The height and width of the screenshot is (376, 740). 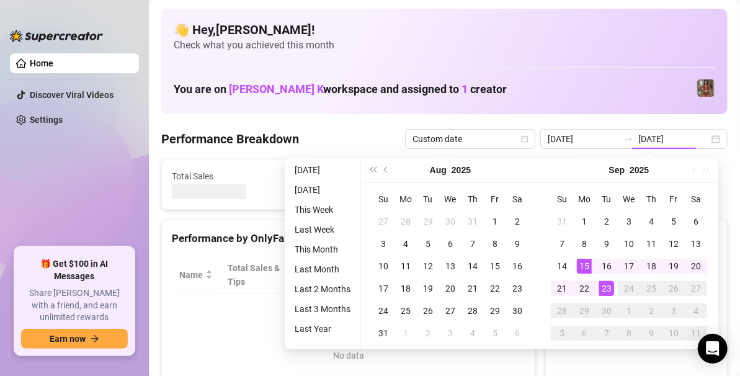 I want to click on span: Active Chats, so click(x=372, y=176).